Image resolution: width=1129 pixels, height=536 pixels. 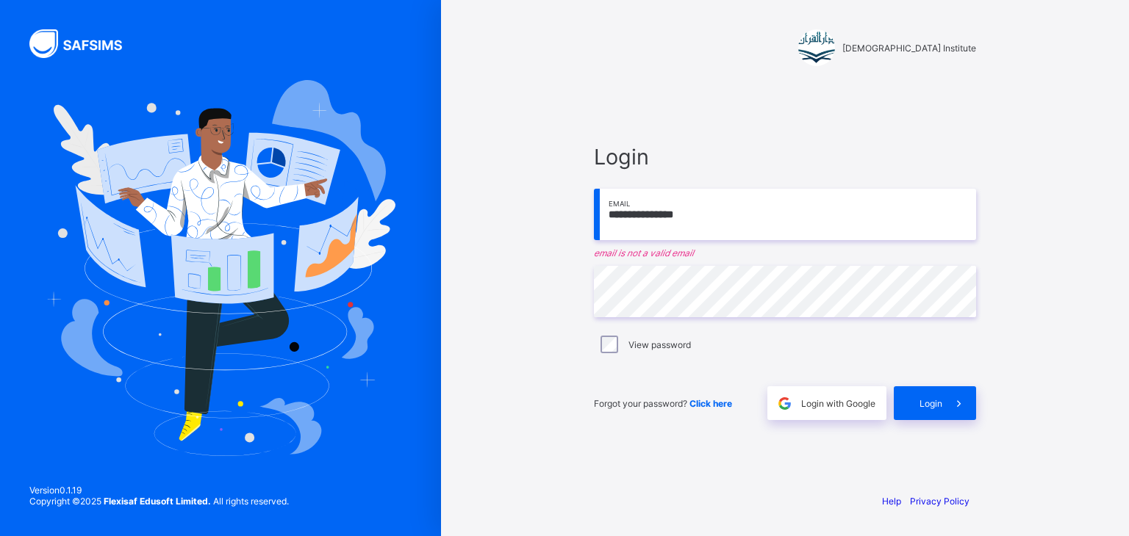 What do you see at coordinates (711, 403) in the screenshot?
I see `a: Click here` at bounding box center [711, 403].